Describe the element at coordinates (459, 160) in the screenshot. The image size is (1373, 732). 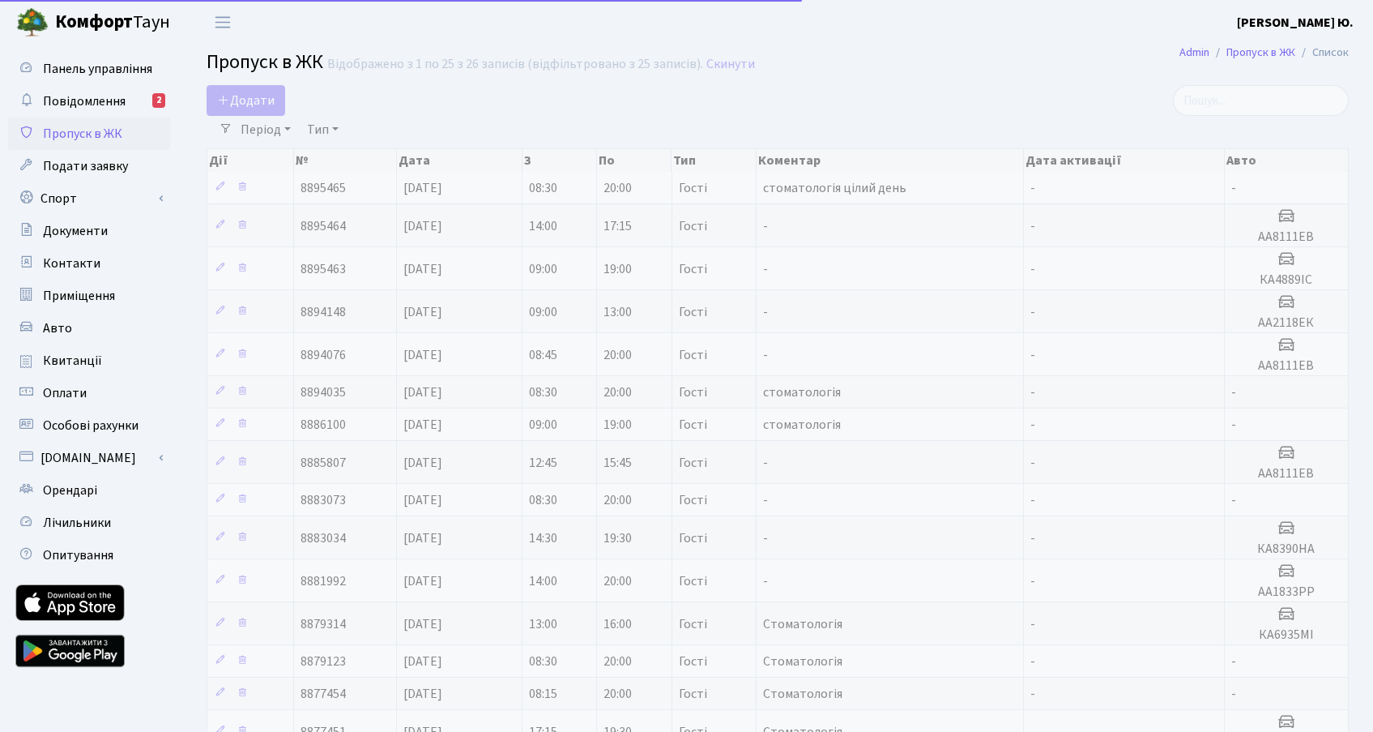
I see `th: Дата` at that location.